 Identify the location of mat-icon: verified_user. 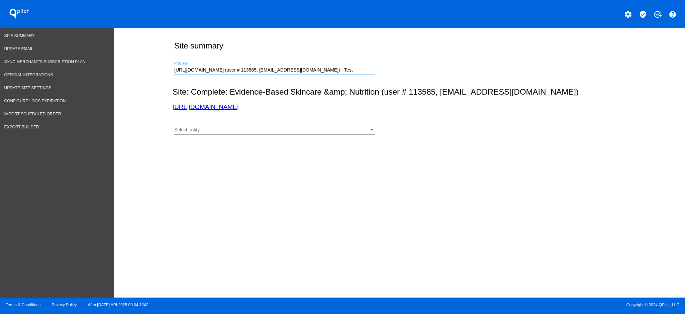
(643, 14).